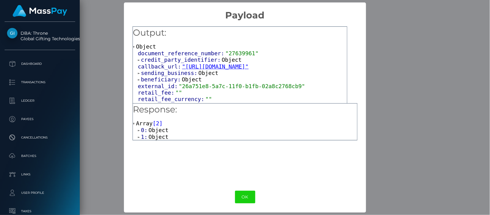 The image size is (490, 215). Describe the element at coordinates (240, 33) in the screenshot. I see `h5: Output:` at that location.